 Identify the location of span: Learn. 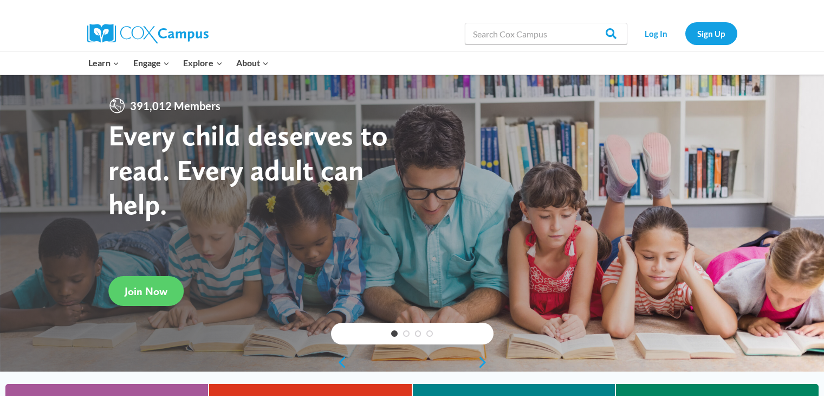
(104, 63).